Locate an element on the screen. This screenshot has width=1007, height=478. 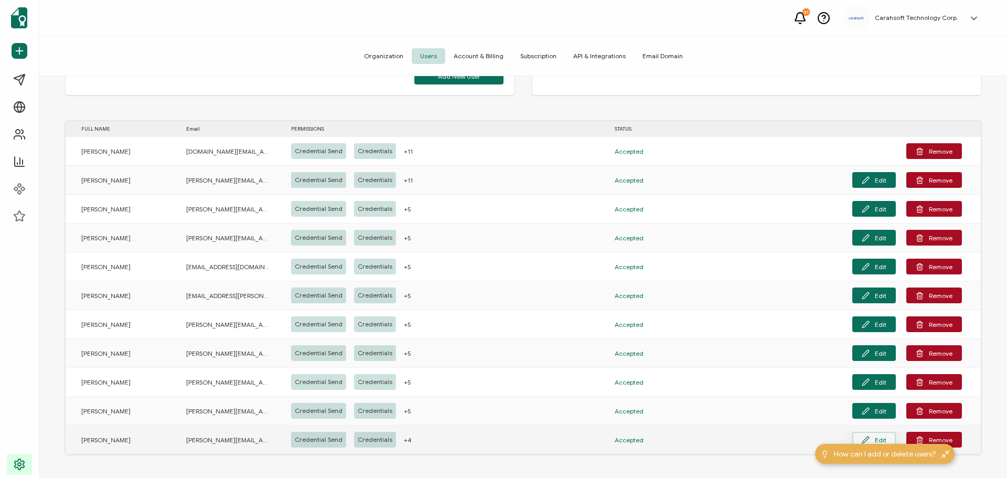
div: STATUS is located at coordinates (628, 128).